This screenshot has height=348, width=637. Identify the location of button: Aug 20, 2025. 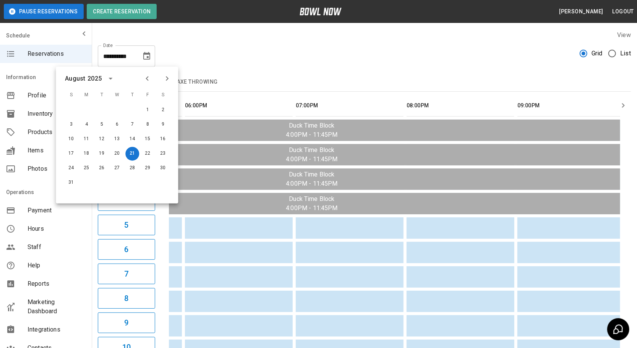
(117, 154).